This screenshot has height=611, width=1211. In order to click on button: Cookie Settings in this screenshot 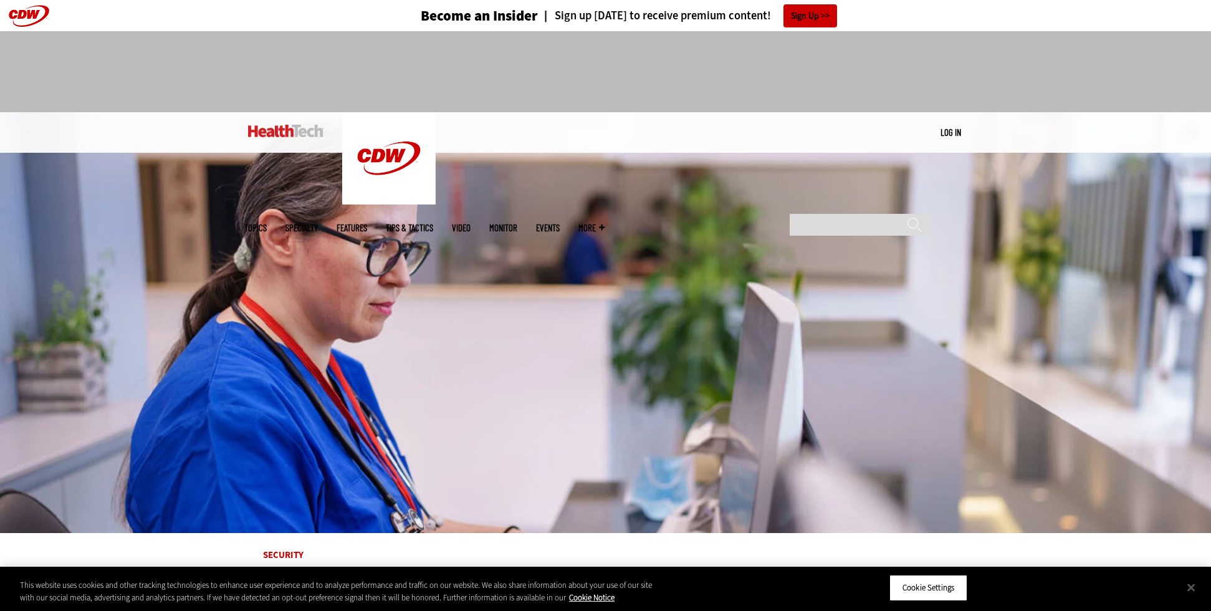, I will do `click(928, 588)`.